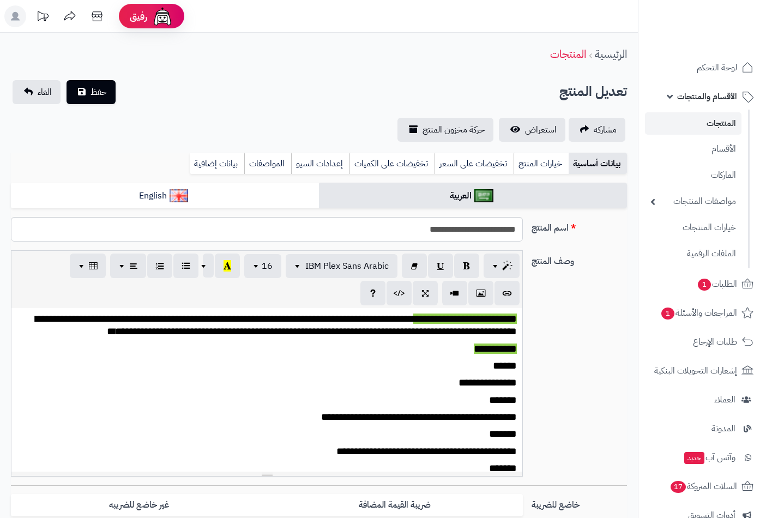 This screenshot has height=518, width=766. Describe the element at coordinates (702, 457) in the screenshot. I see `a: وآتس آبجديد` at that location.